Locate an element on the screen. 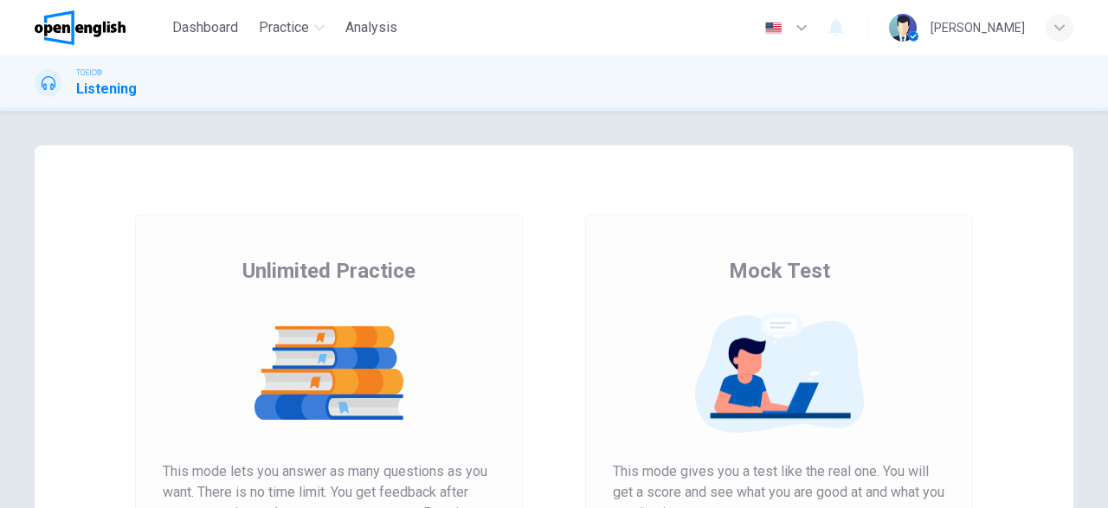 This screenshot has width=1108, height=508. button: Analysis is located at coordinates (371, 28).